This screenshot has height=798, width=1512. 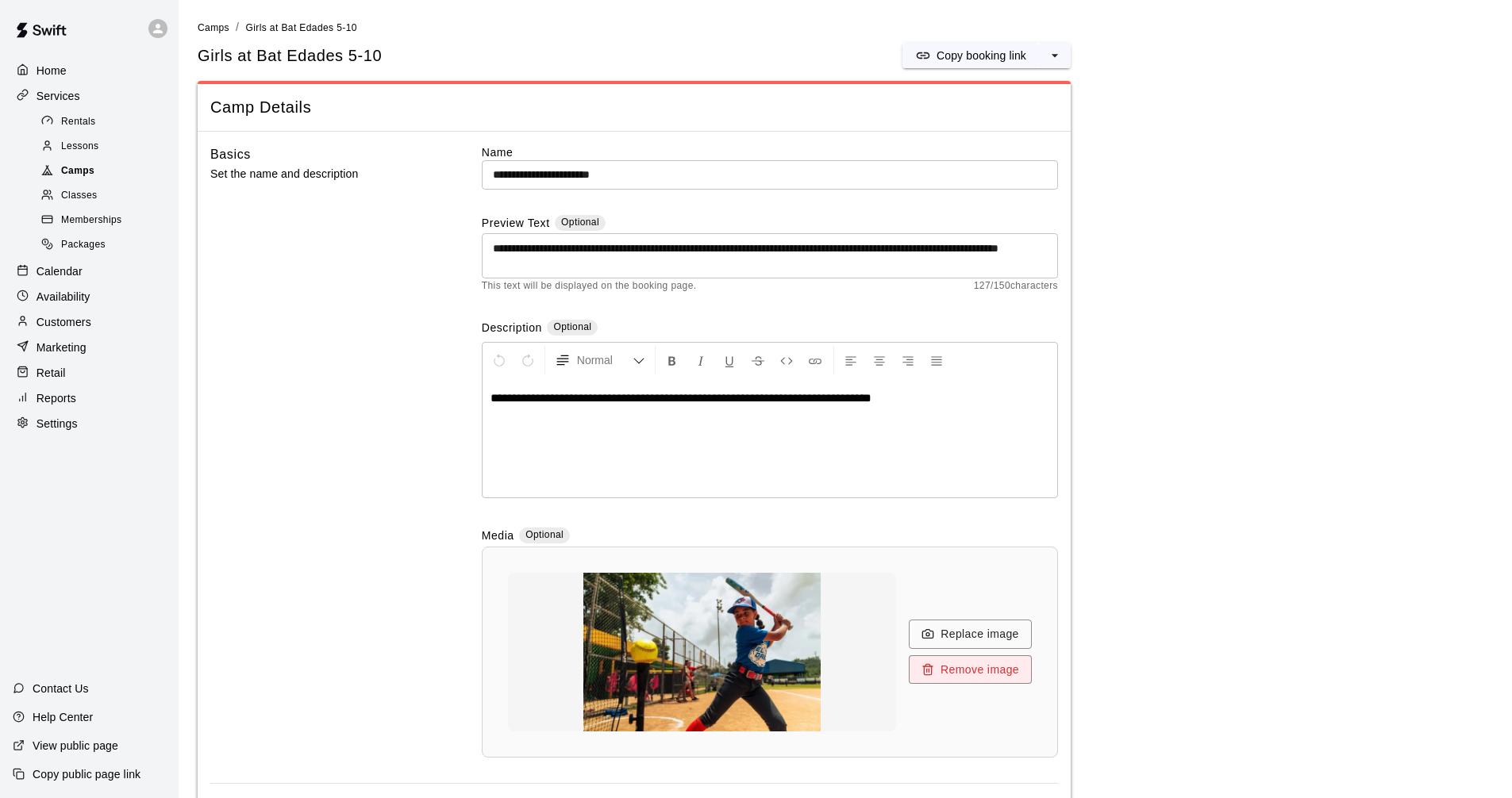 What do you see at coordinates (84, 245) in the screenshot?
I see `span: Packages` at bounding box center [84, 245].